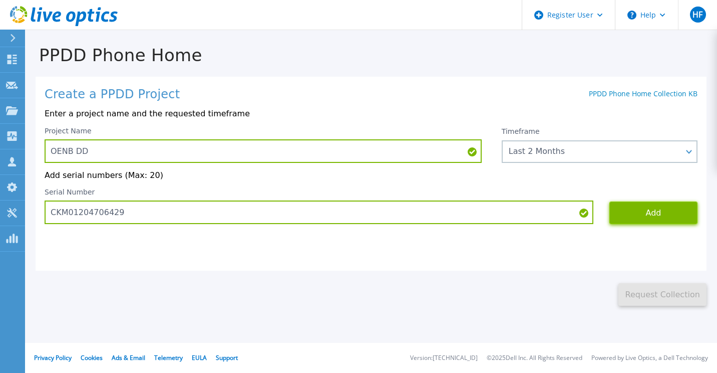  What do you see at coordinates (92, 357) in the screenshot?
I see `a: Cookies` at bounding box center [92, 357].